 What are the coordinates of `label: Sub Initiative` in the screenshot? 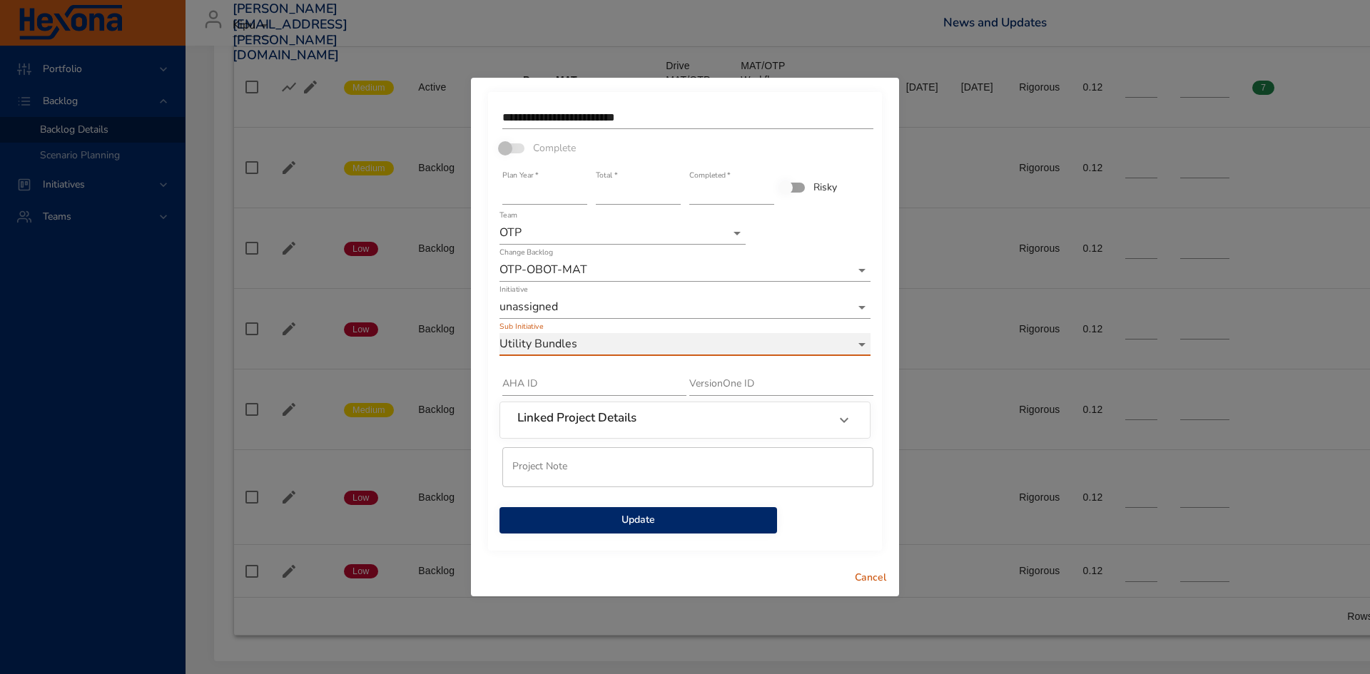 It's located at (521, 326).